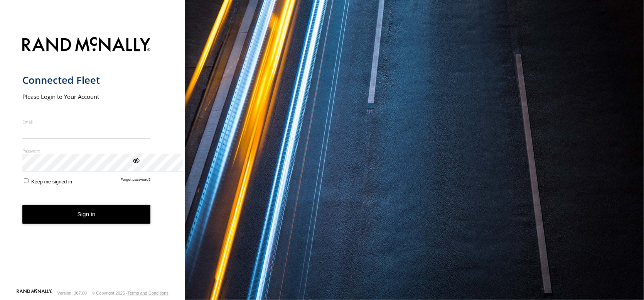 This screenshot has width=644, height=300. I want to click on a: Forgot password?, so click(136, 180).